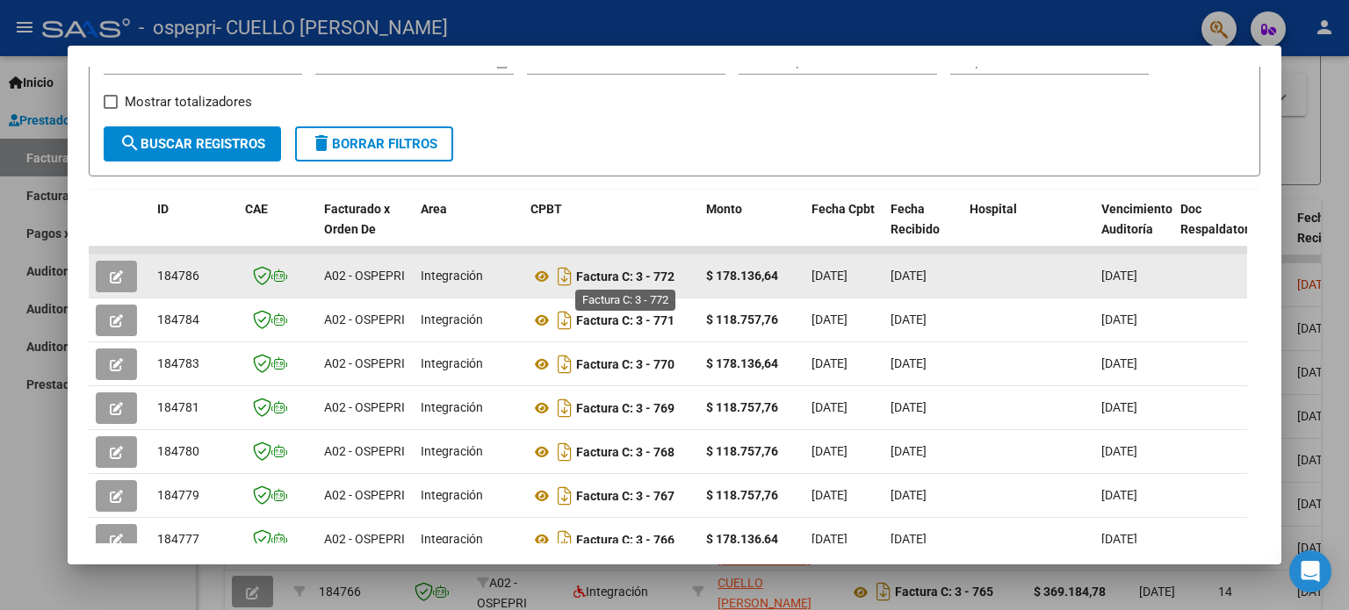 Image resolution: width=1349 pixels, height=610 pixels. Describe the element at coordinates (188, 102) in the screenshot. I see `span: Mostrar totalizadores` at that location.